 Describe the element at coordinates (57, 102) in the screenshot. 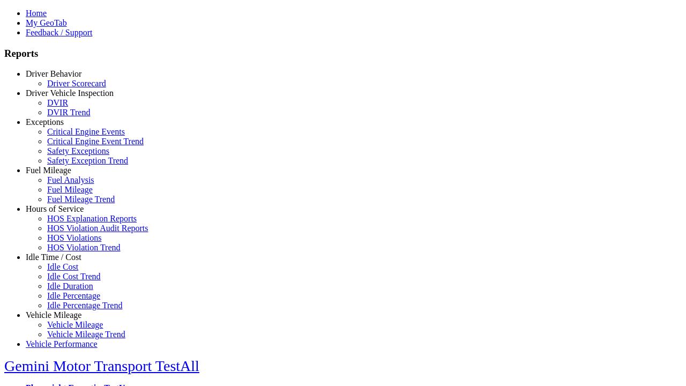

I see `a: DVIR` at that location.